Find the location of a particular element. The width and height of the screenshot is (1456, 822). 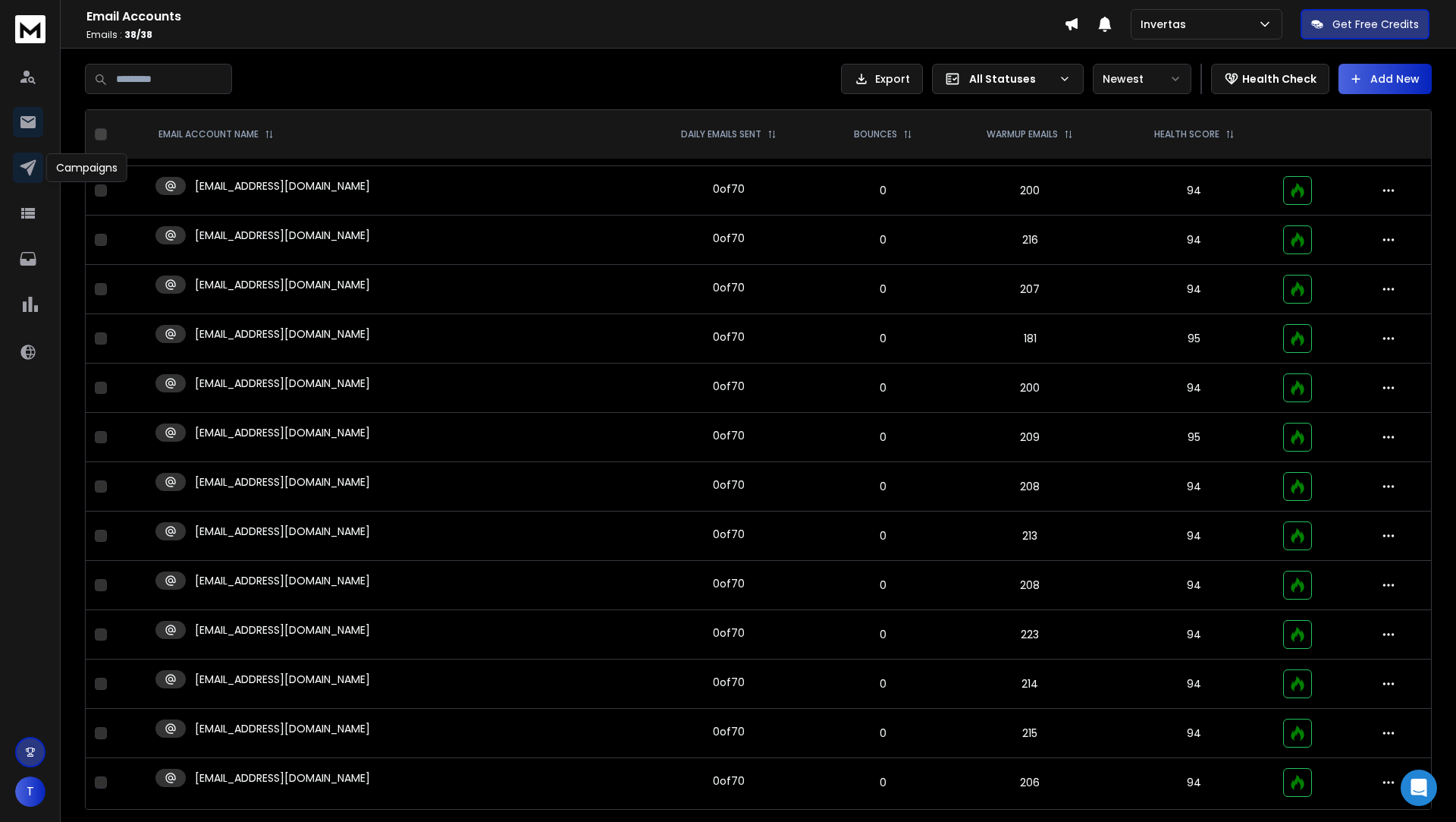

div: Open Intercom Messenger is located at coordinates (1419, 788).